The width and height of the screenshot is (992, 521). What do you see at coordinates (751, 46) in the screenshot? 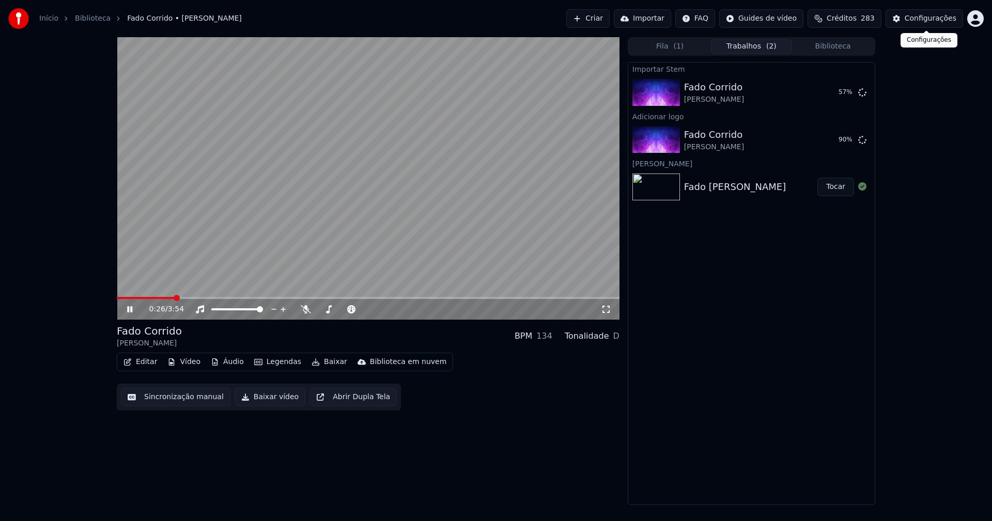
I see `button: Trabalhos` at bounding box center [751, 46].